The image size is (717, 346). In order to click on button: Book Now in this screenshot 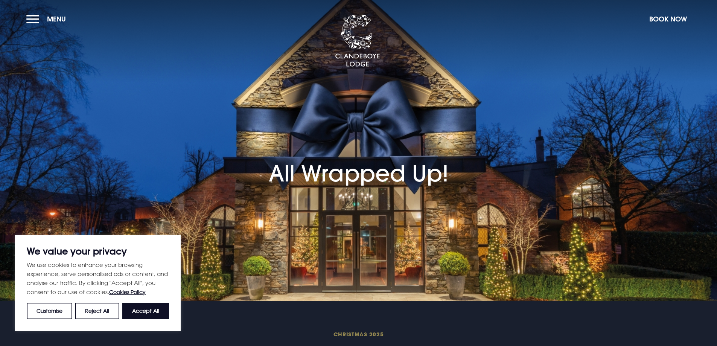, I will do `click(668, 19)`.